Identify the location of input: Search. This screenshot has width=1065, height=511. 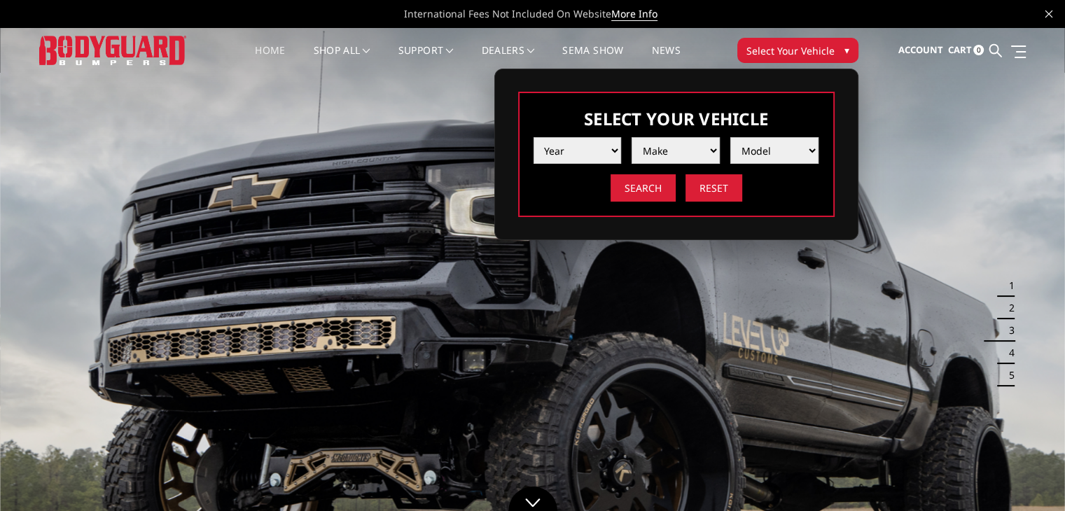
(643, 188).